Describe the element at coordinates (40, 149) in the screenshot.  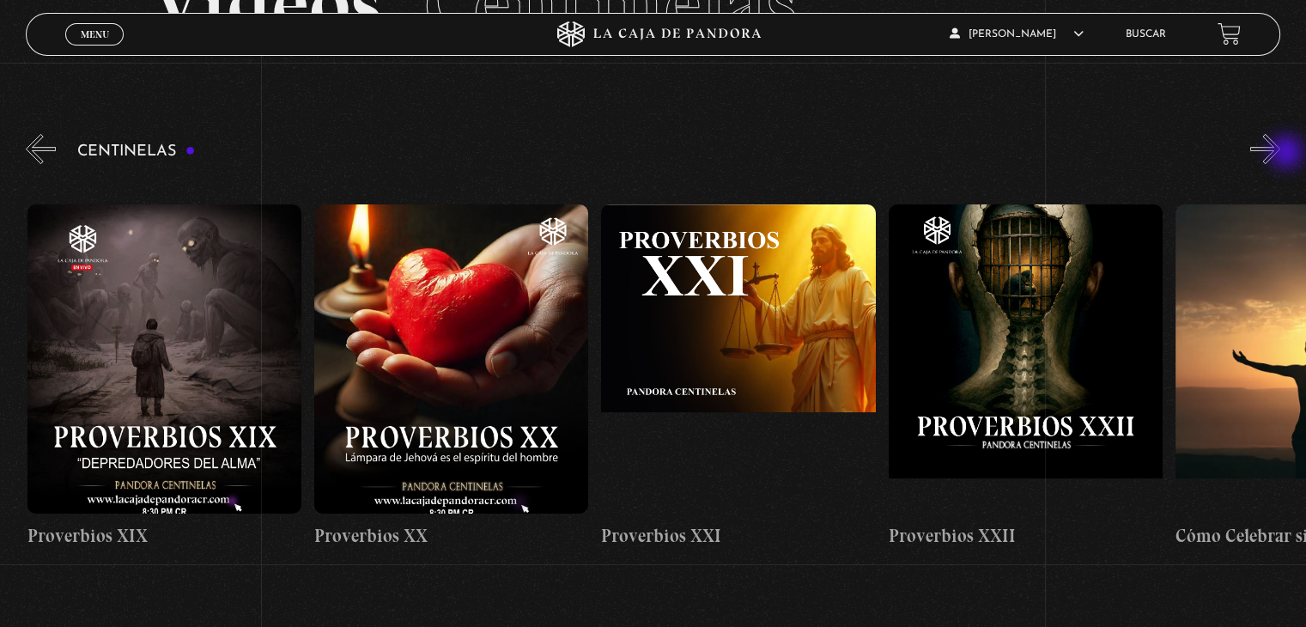
I see `button: Previous` at that location.